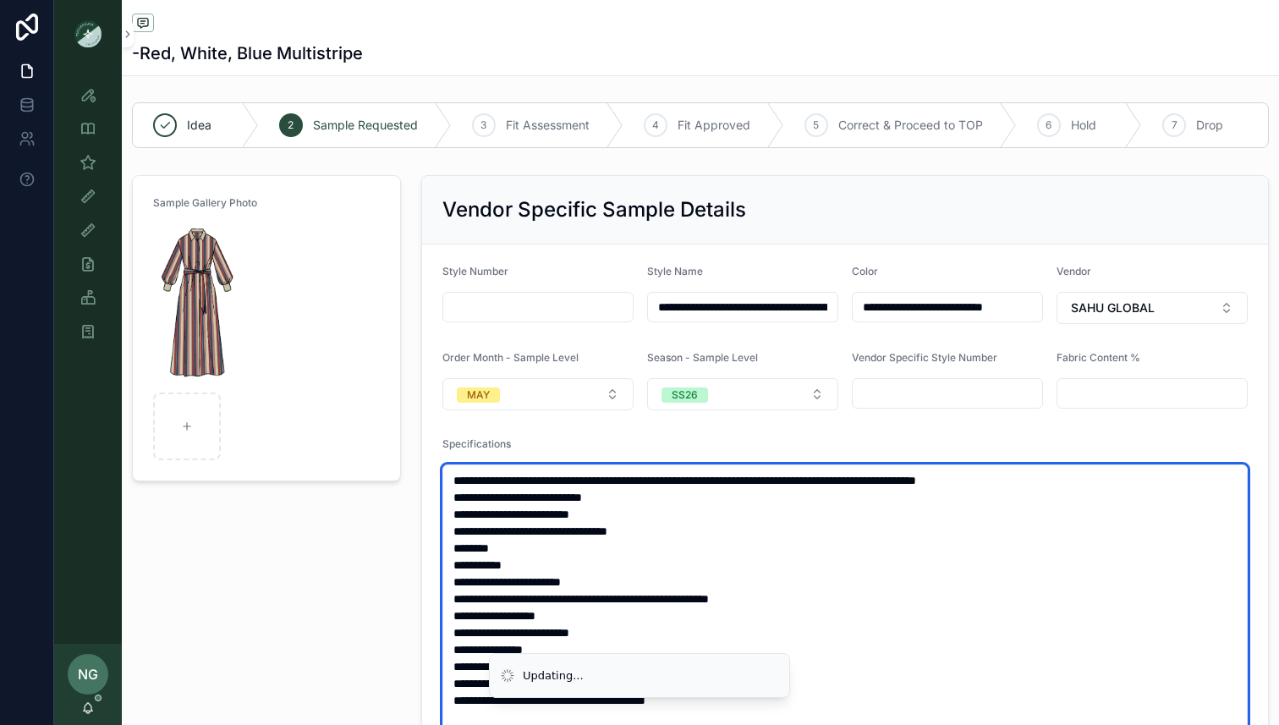  Describe the element at coordinates (1209, 125) in the screenshot. I see `span: Drop` at that location.